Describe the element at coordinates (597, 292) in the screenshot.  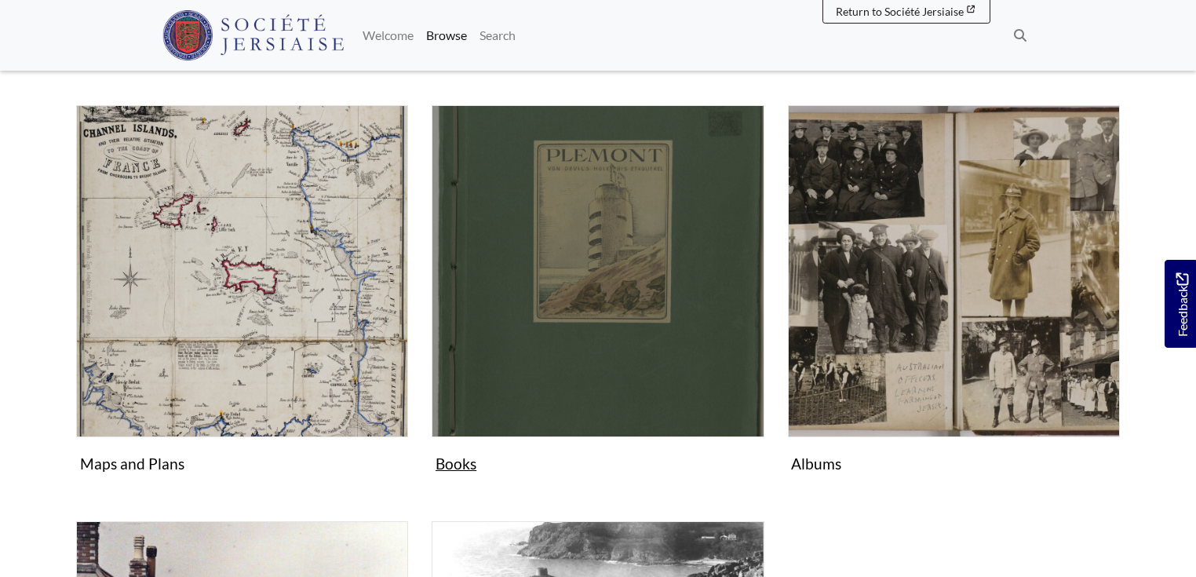
I see `a: Books Books` at that location.